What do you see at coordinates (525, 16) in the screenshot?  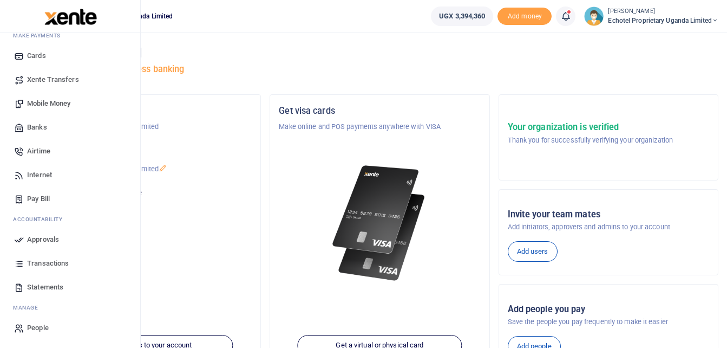 I see `span: Add money` at bounding box center [525, 16].